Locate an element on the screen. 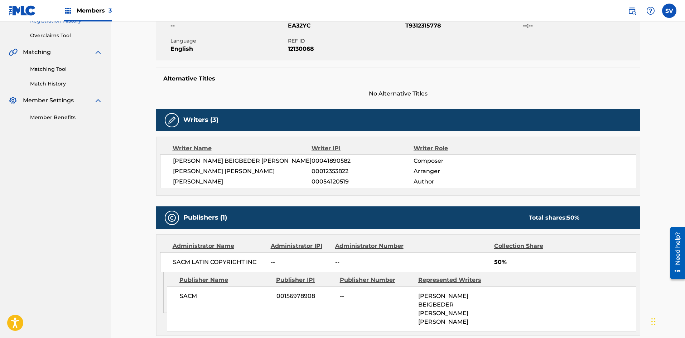  h5: Alternative Titles is located at coordinates (398, 79).